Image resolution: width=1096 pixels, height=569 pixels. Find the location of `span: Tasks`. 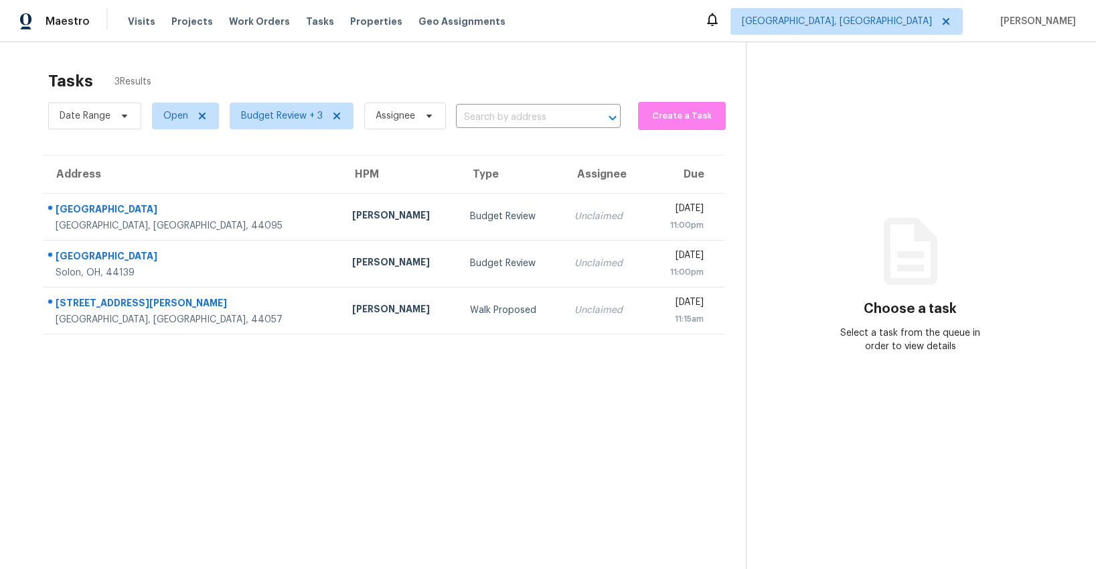

span: Tasks is located at coordinates (320, 21).